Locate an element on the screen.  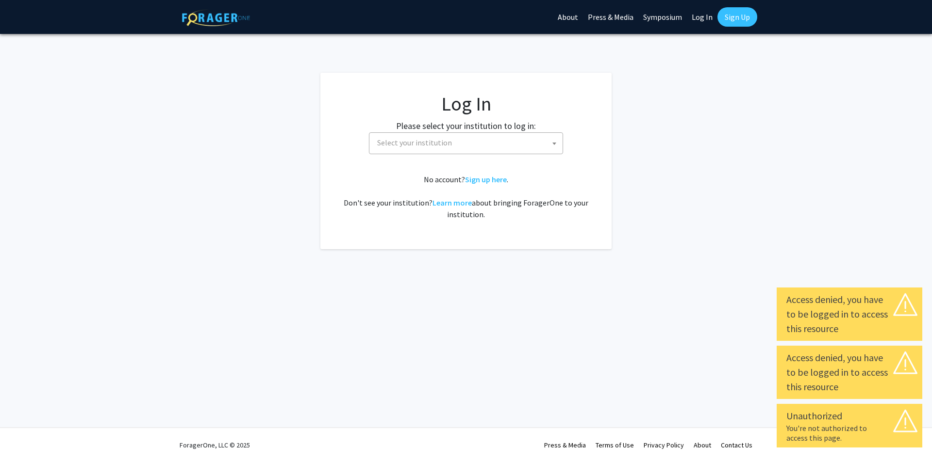
a: Learn more about bringing ForagerOne to your institution is located at coordinates (452, 203).